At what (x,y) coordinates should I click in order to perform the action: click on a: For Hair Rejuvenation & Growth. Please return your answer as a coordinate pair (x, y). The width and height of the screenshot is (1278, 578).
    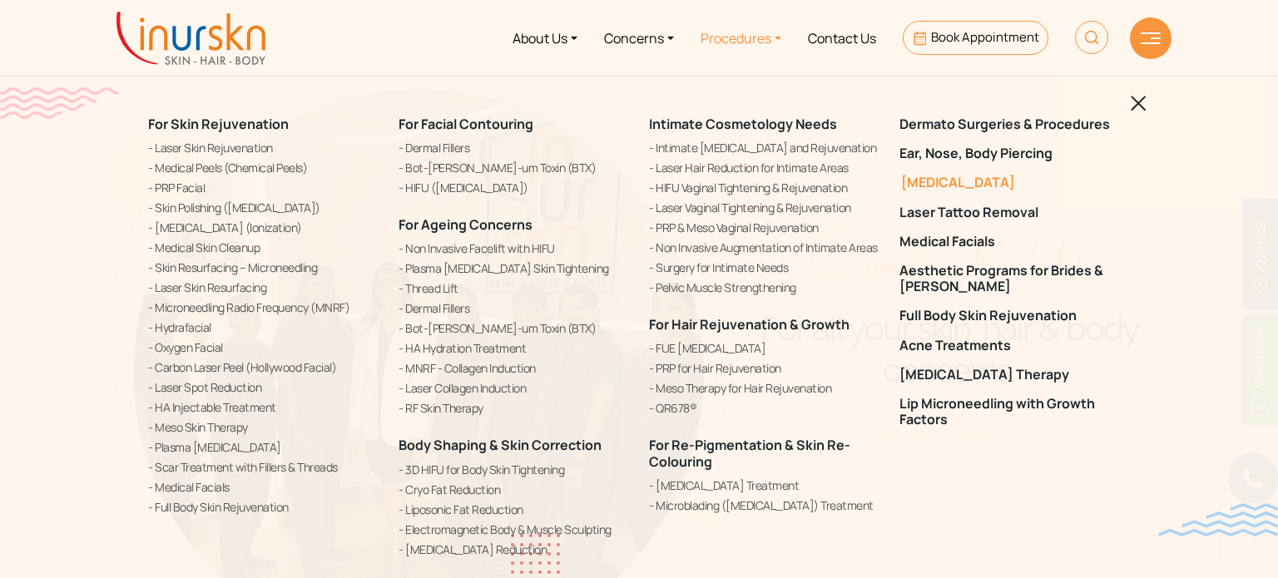
    Looking at the image, I should click on (749, 325).